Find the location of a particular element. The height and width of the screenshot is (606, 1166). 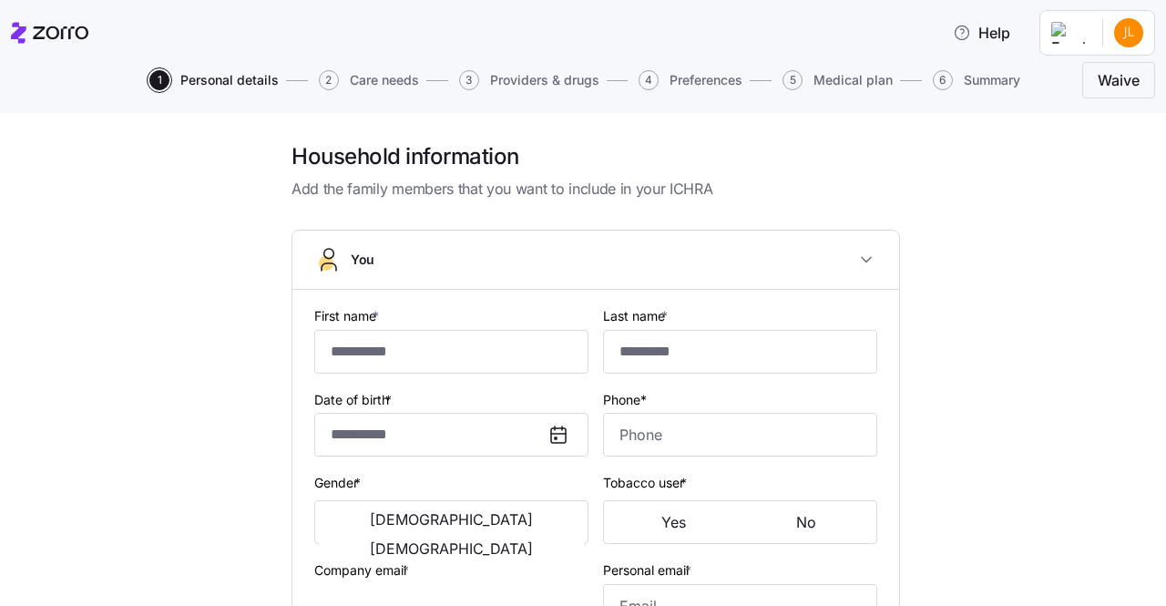

span: Providers & drugs is located at coordinates (545, 80).